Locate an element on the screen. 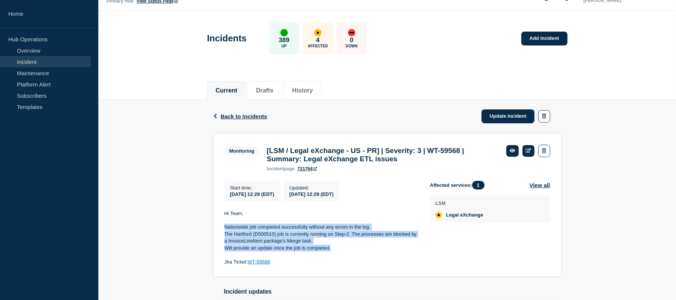 The height and width of the screenshot is (300, 676). p: 4 is located at coordinates (318, 40).